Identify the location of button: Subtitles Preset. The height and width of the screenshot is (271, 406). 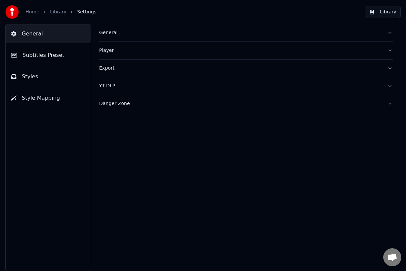
(48, 55).